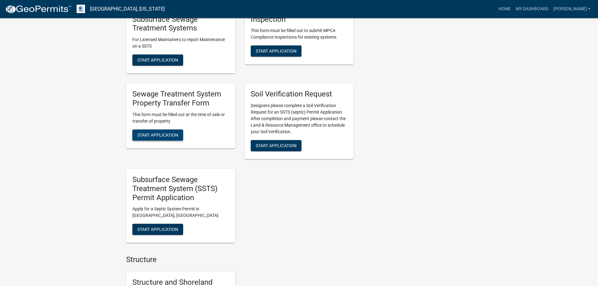 Image resolution: width=598 pixels, height=286 pixels. What do you see at coordinates (181, 99) in the screenshot?
I see `h5: Sewage Treatment System Property Transfer Form` at bounding box center [181, 99].